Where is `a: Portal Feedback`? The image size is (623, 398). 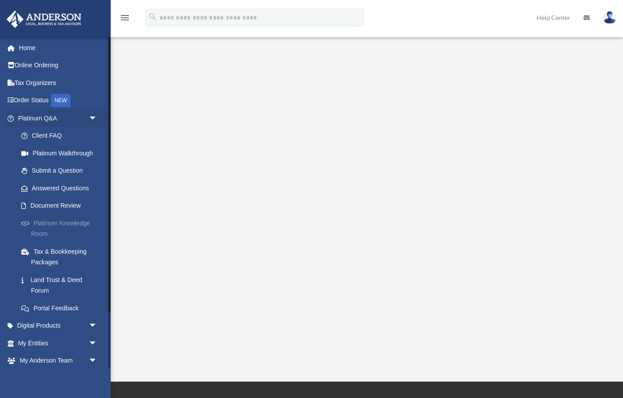
a: Portal Feedback is located at coordinates (62, 308).